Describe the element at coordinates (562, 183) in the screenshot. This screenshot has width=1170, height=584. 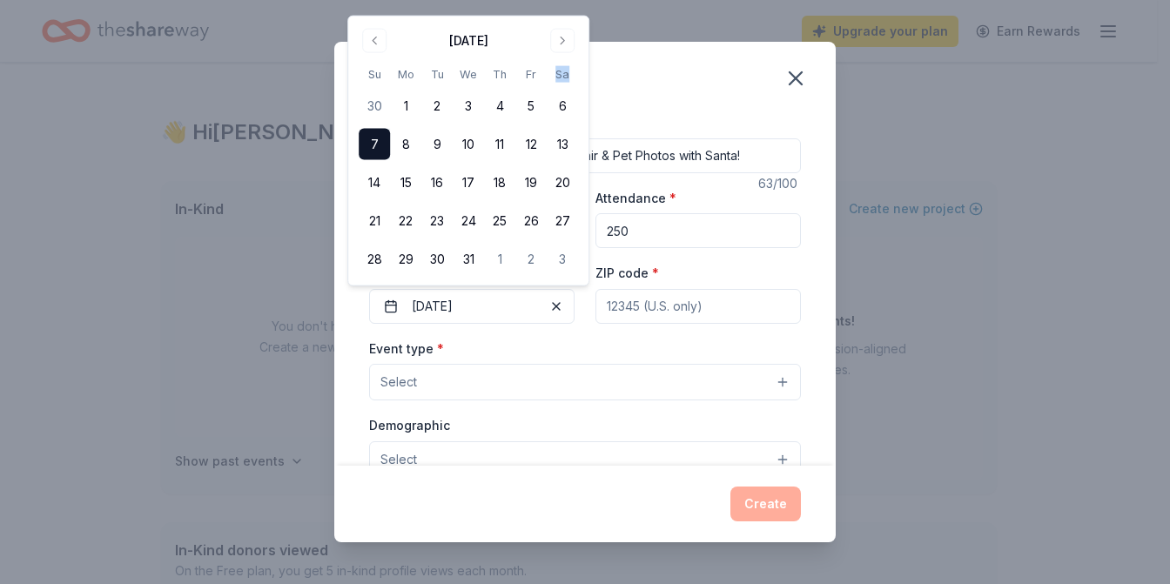
I see `button: 20` at that location.